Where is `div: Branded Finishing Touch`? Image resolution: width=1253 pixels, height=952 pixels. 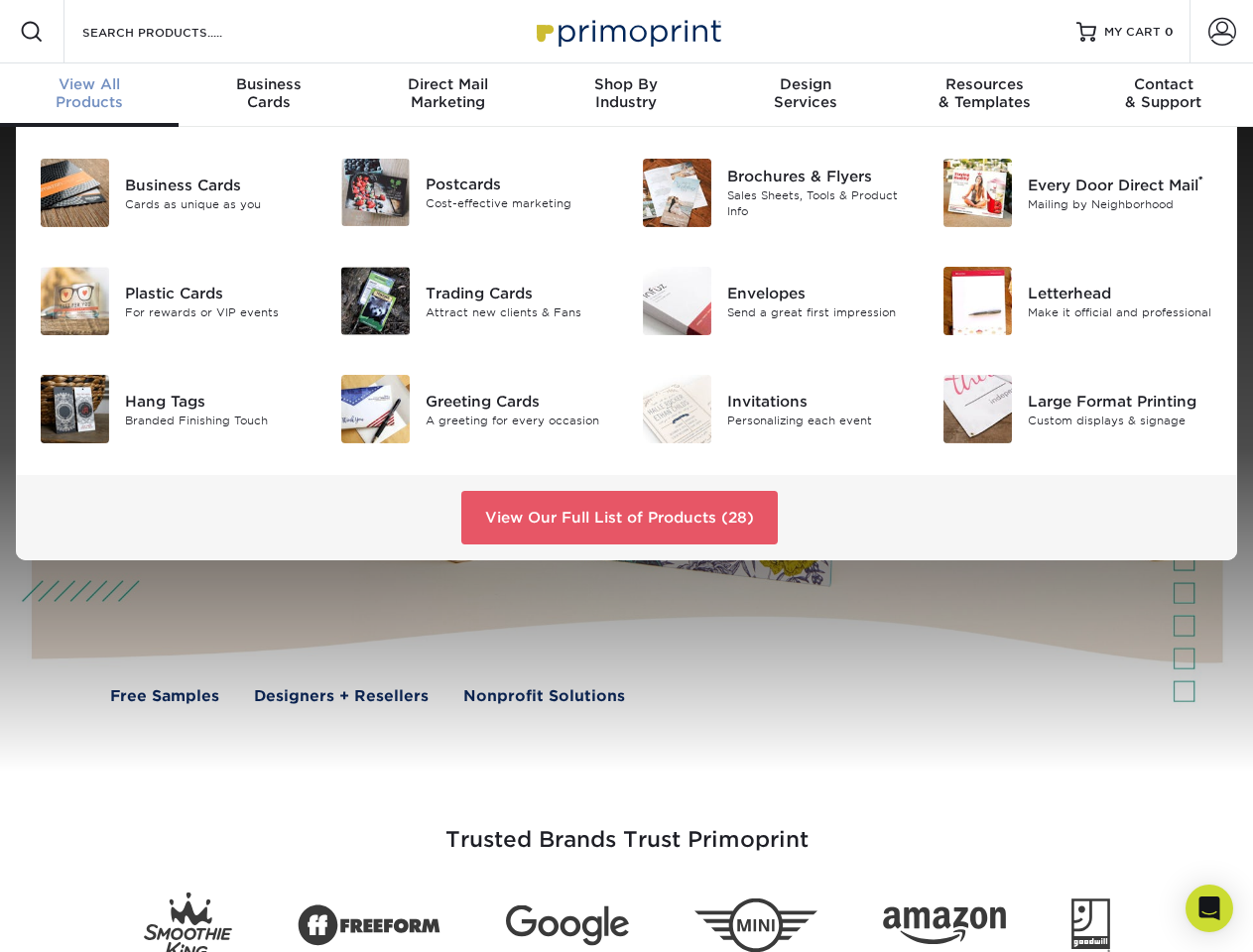
div: Branded Finishing Touch is located at coordinates (217, 420).